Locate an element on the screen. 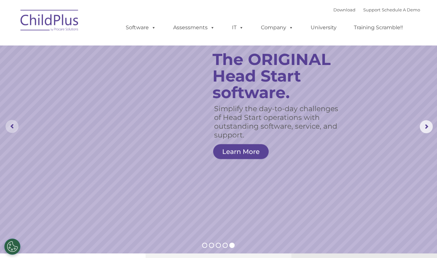 This screenshot has width=437, height=258. a: Schedule A Demo is located at coordinates (401, 10).